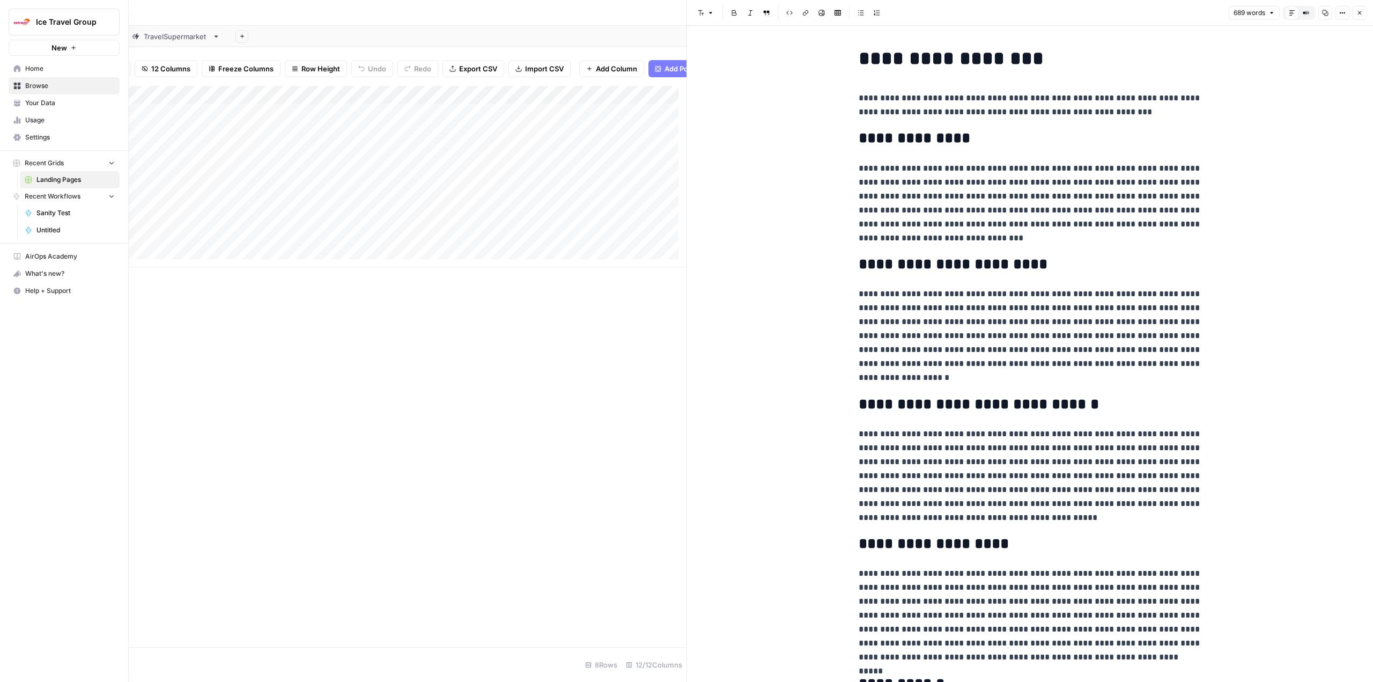 The height and width of the screenshot is (682, 1373). Describe the element at coordinates (539, 69) in the screenshot. I see `button: Import CSV` at that location.